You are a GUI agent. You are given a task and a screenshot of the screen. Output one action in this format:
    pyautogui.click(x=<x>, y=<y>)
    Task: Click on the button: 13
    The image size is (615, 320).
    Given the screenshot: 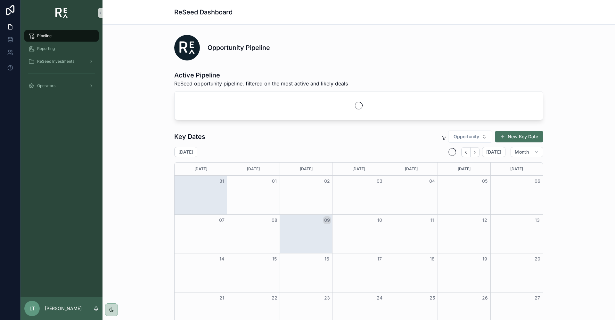 What is the action you would take?
    pyautogui.click(x=538, y=220)
    